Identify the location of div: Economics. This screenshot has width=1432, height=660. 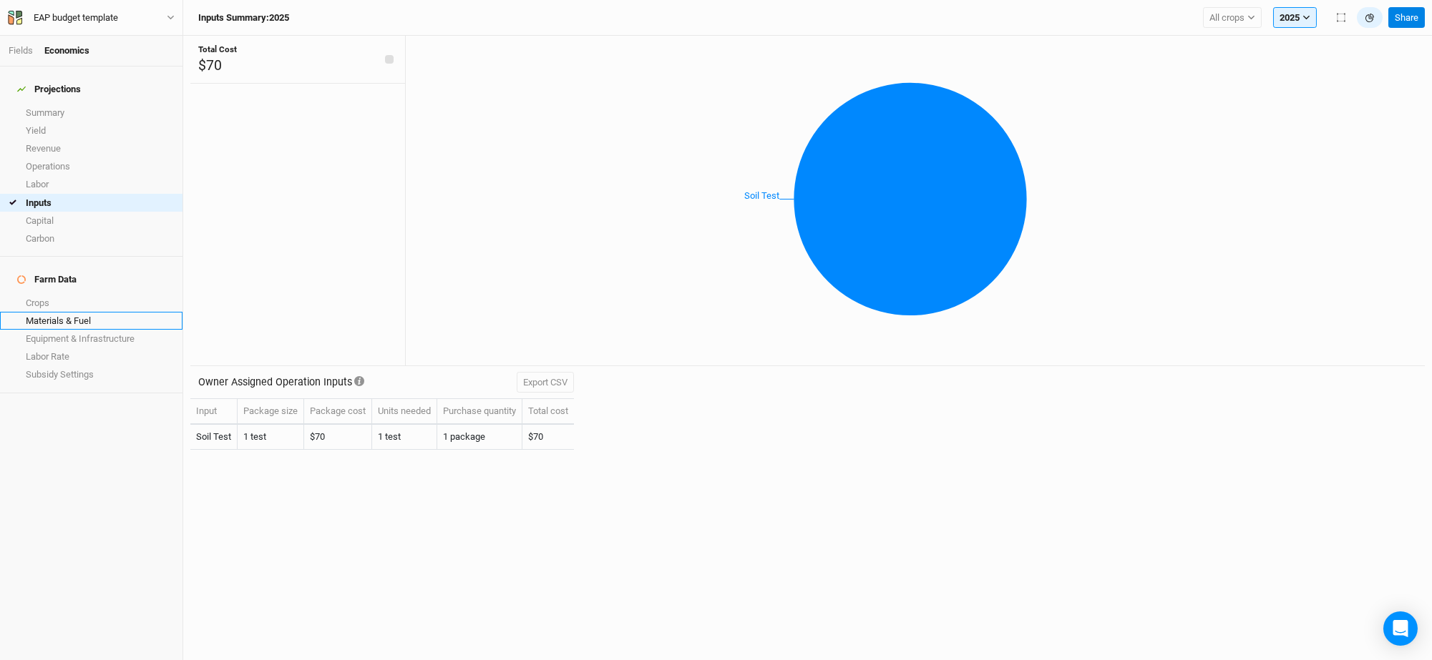
(67, 51).